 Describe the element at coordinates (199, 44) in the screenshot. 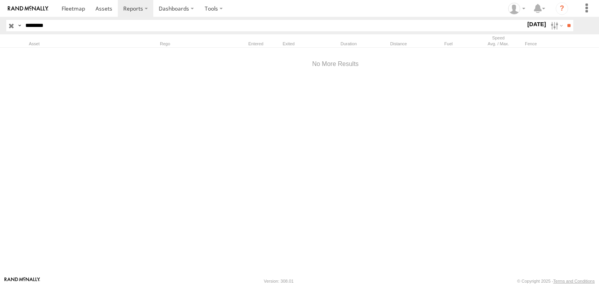

I see `div: Rego` at that location.